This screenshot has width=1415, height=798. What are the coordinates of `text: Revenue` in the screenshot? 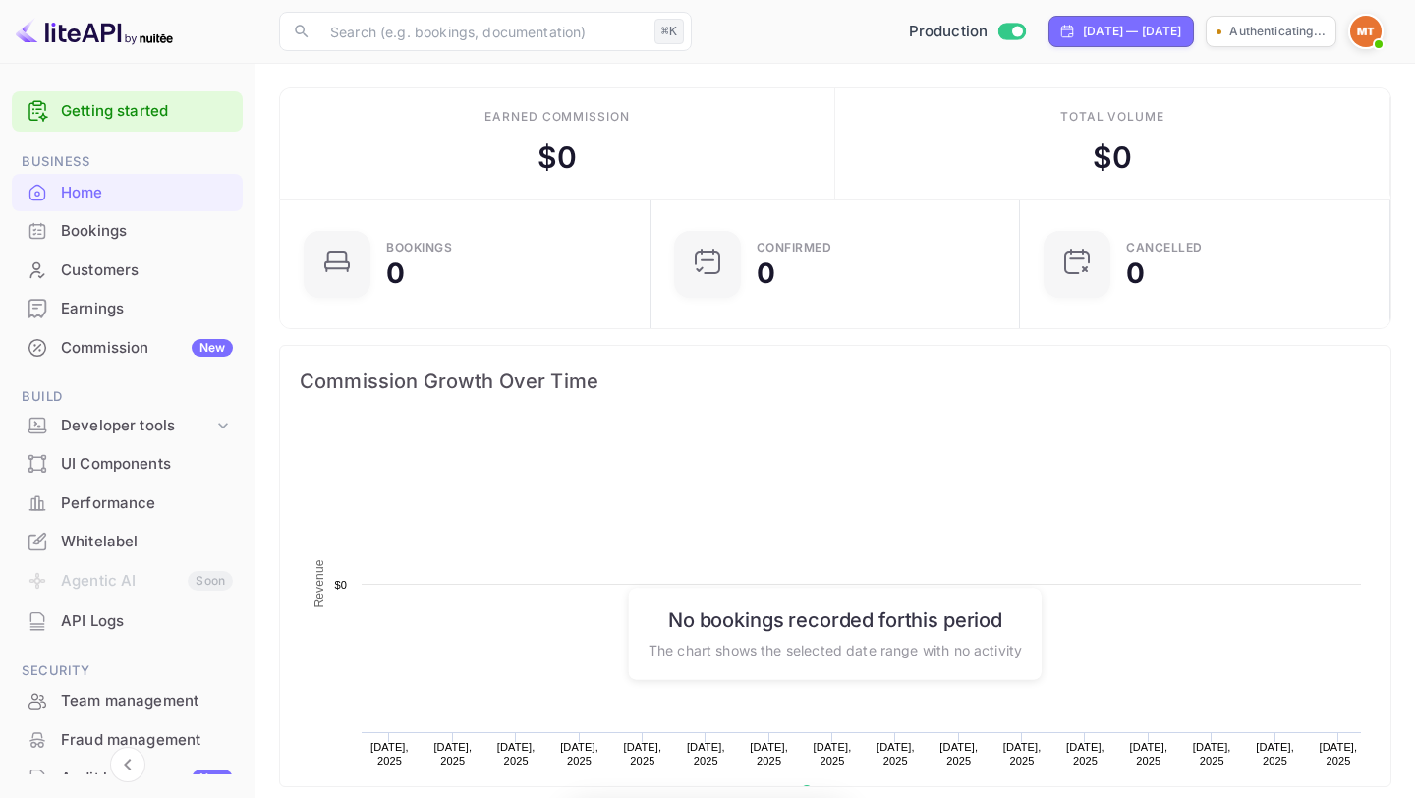 It's located at (319, 583).